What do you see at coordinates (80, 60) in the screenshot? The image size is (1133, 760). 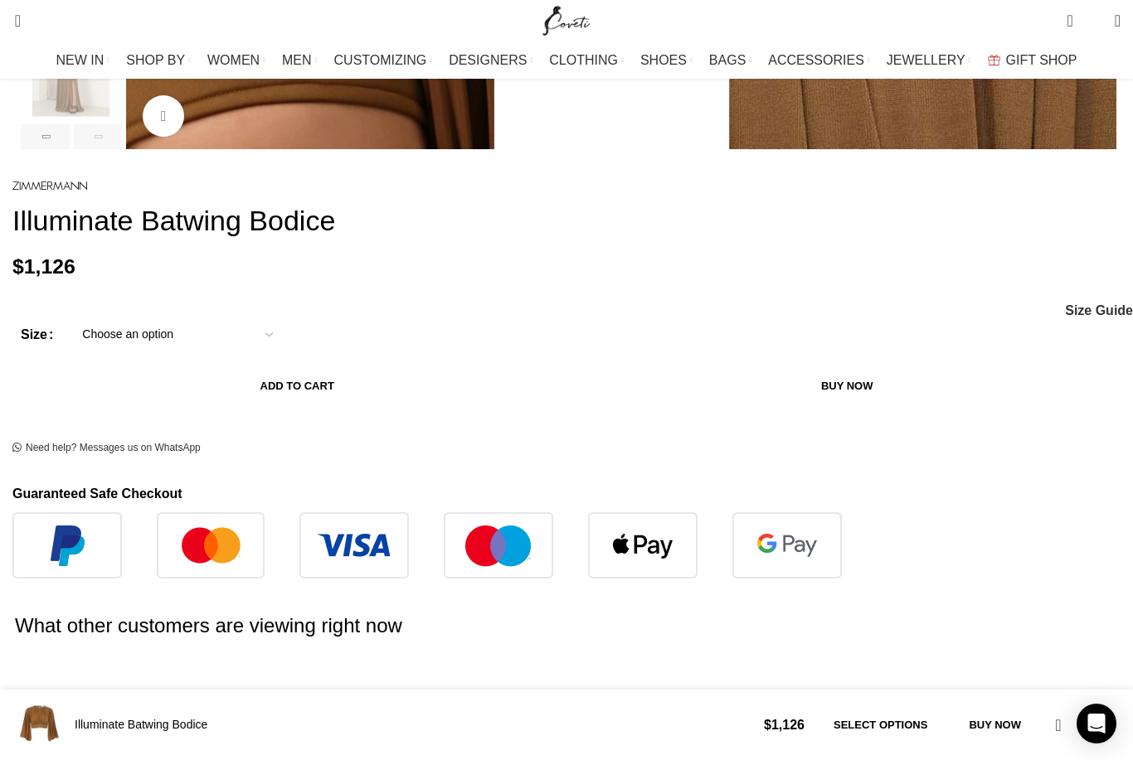 I see `span: NEW IN` at bounding box center [80, 60].